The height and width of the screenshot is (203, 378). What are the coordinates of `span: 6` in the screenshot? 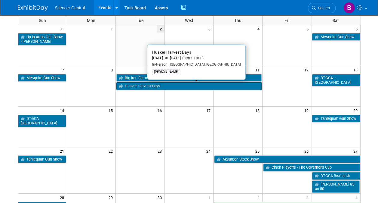 It's located at (358, 29).